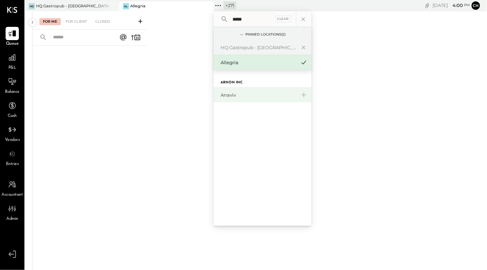 The height and width of the screenshot is (270, 487). What do you see at coordinates (284, 19) in the screenshot?
I see `div: Clear` at bounding box center [284, 19].